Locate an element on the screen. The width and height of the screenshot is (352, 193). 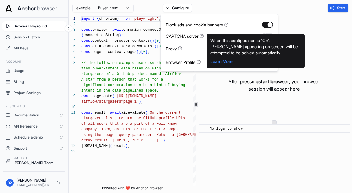
div: 5 is located at coordinates (72, 46).